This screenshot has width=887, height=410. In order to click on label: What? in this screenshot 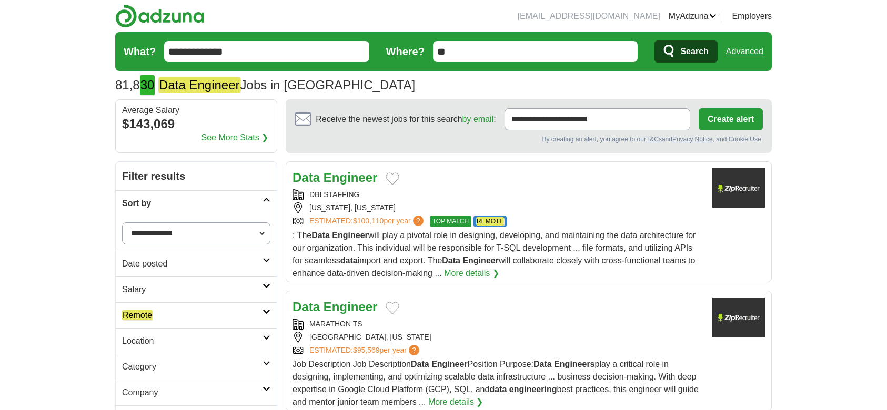, I will do `click(139, 52)`.